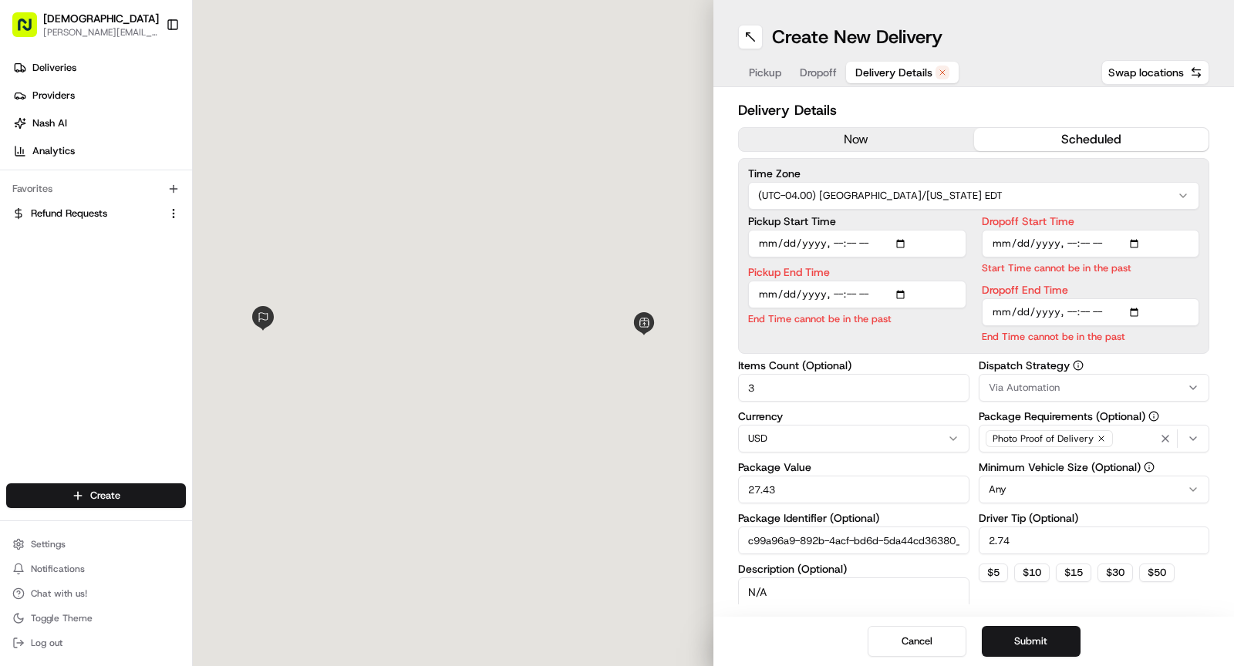 Image resolution: width=1234 pixels, height=666 pixels. Describe the element at coordinates (857, 221) in the screenshot. I see `label: Pickup Start Time` at that location.